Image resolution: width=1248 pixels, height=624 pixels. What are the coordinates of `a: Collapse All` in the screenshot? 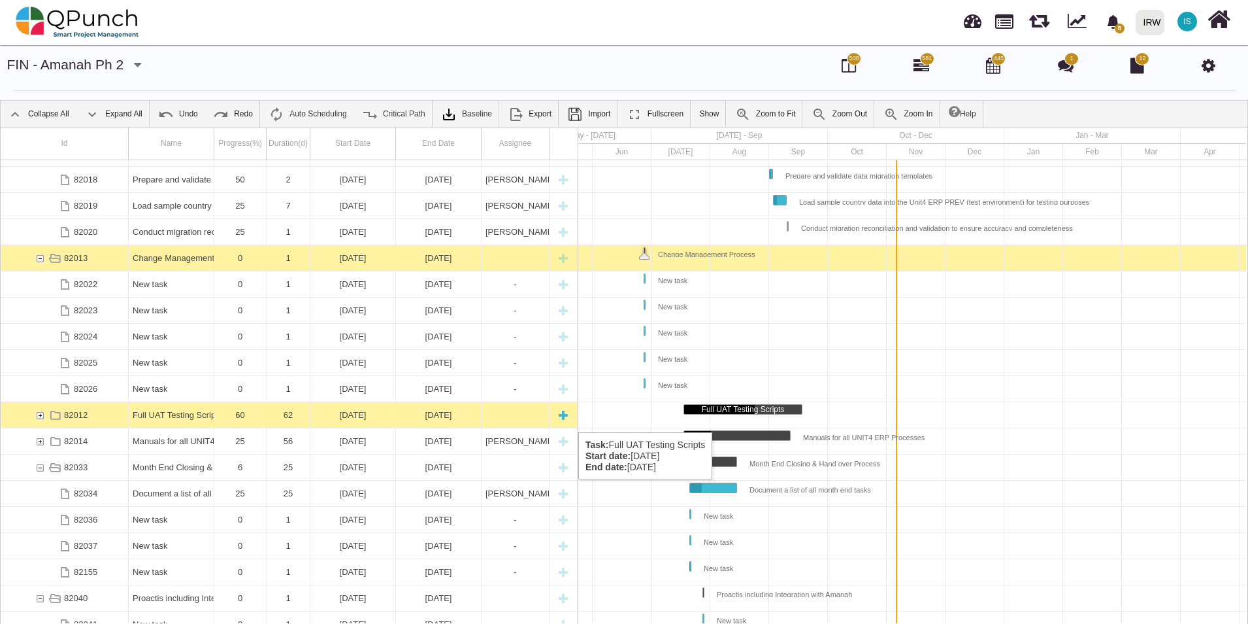 It's located at (38, 114).